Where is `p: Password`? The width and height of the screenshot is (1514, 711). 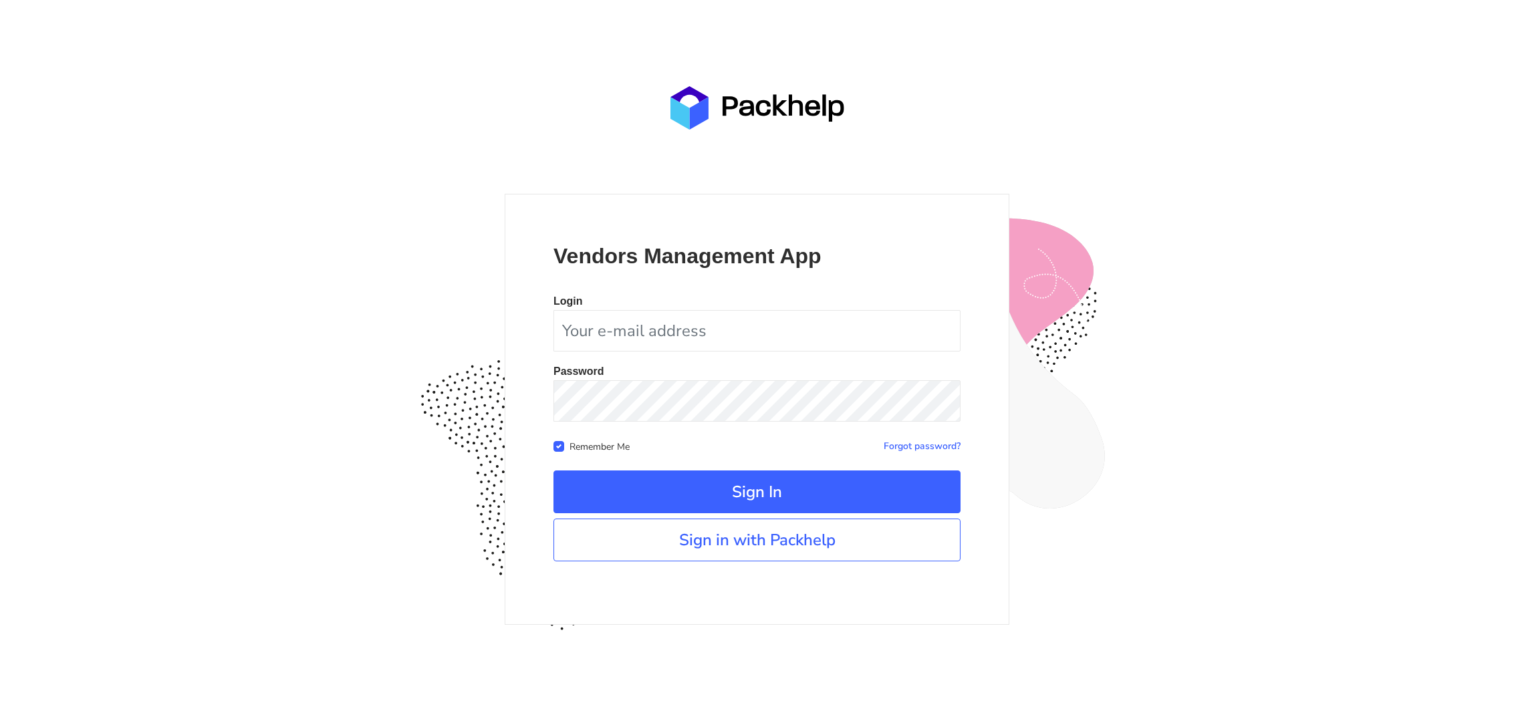
p: Password is located at coordinates (756, 372).